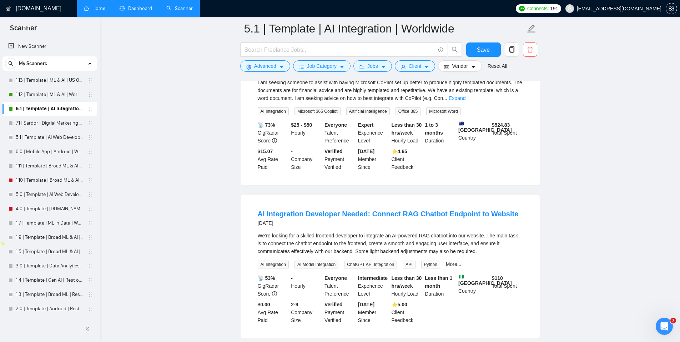  I want to click on span: 7, so click(673, 320).